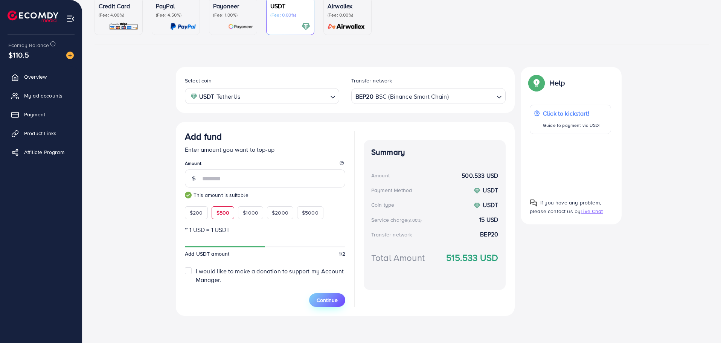 The width and height of the screenshot is (721, 343). I want to click on div: Payment Method, so click(392, 190).